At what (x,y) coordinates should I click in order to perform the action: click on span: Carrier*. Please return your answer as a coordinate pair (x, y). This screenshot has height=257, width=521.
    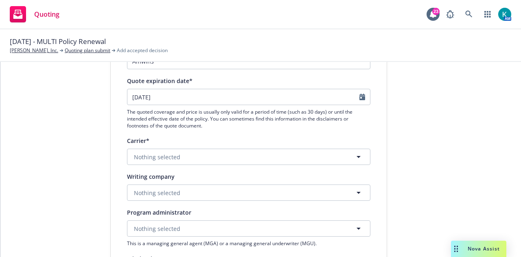
    Looking at the image, I should click on (138, 141).